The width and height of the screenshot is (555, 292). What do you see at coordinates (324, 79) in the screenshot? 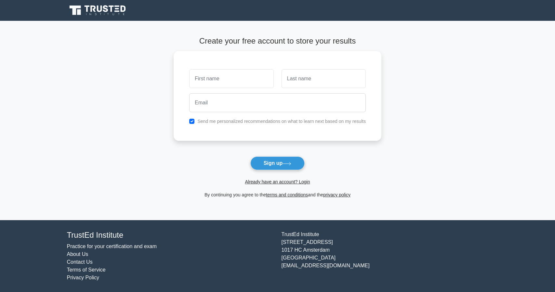
I see `input: Last name` at bounding box center [324, 79].